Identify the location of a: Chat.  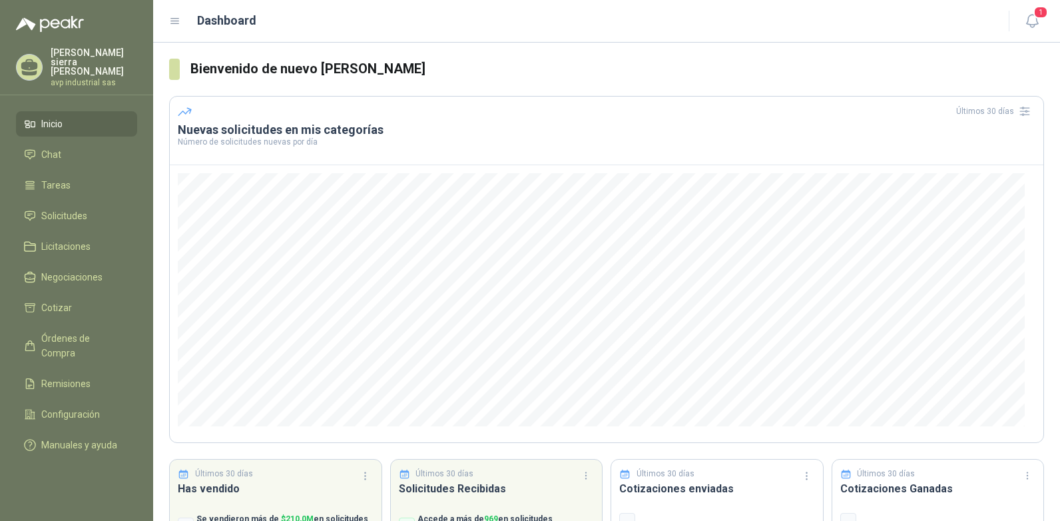
(77, 154).